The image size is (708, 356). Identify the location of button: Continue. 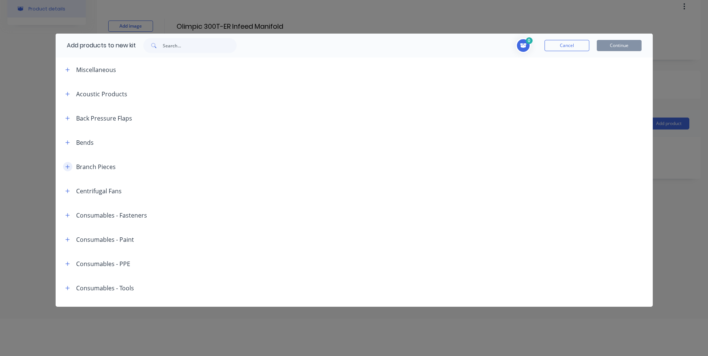
(619, 46).